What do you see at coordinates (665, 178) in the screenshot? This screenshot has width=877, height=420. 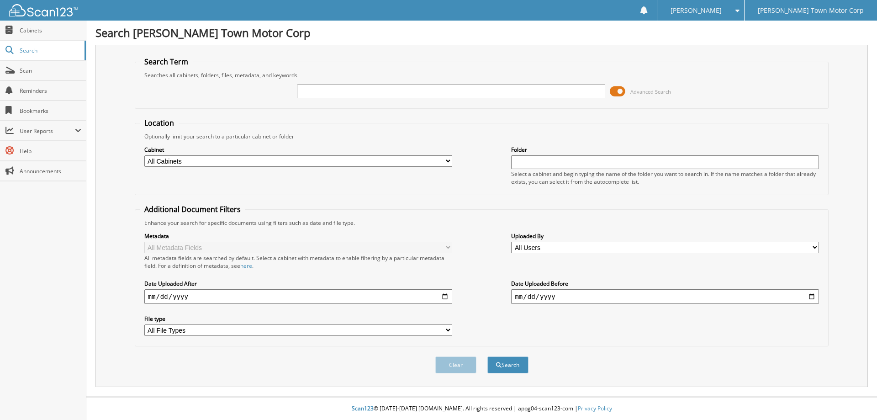 I see `div: Select a cabinet and begin typing the name of the folder you want to search in. If the name match...` at bounding box center [665, 178].